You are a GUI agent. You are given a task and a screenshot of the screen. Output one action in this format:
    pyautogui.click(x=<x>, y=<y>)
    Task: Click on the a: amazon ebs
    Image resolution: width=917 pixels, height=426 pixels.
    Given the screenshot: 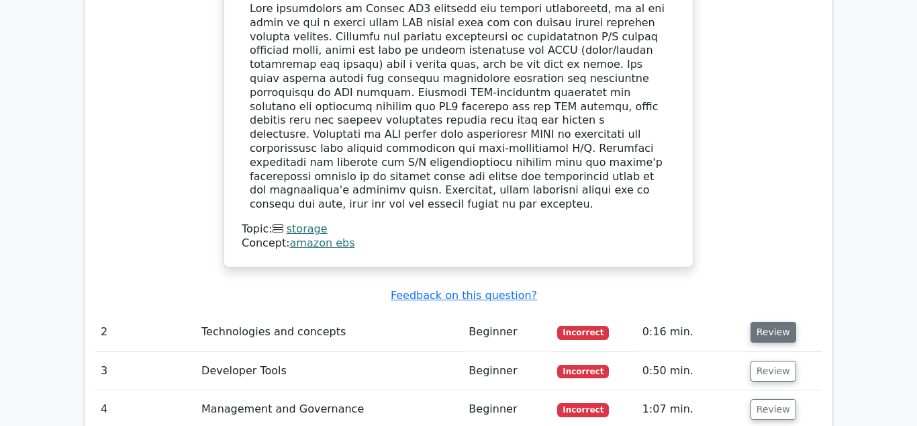 What is the action you would take?
    pyautogui.click(x=322, y=242)
    